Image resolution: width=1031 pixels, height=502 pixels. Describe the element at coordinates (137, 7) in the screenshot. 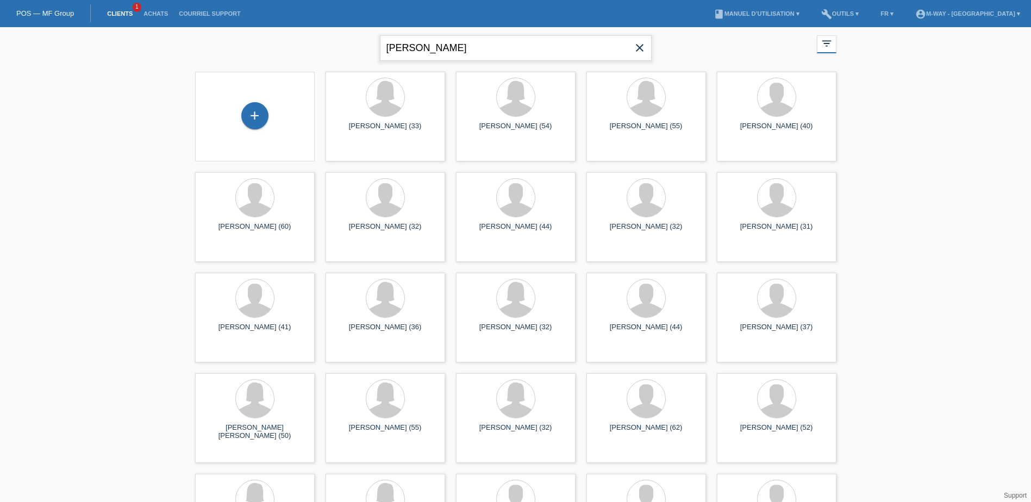

I see `span: 1` at that location.